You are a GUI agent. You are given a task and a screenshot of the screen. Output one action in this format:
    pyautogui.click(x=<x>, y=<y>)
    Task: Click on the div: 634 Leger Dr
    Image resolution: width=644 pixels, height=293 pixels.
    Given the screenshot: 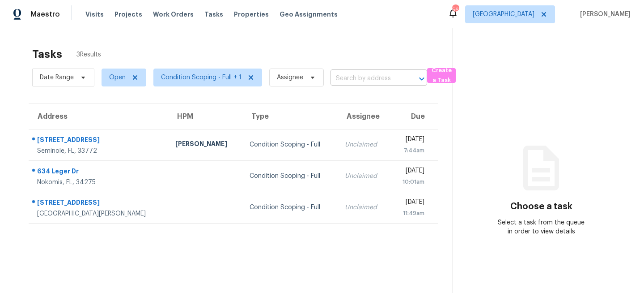 What is the action you would take?
    pyautogui.click(x=99, y=172)
    